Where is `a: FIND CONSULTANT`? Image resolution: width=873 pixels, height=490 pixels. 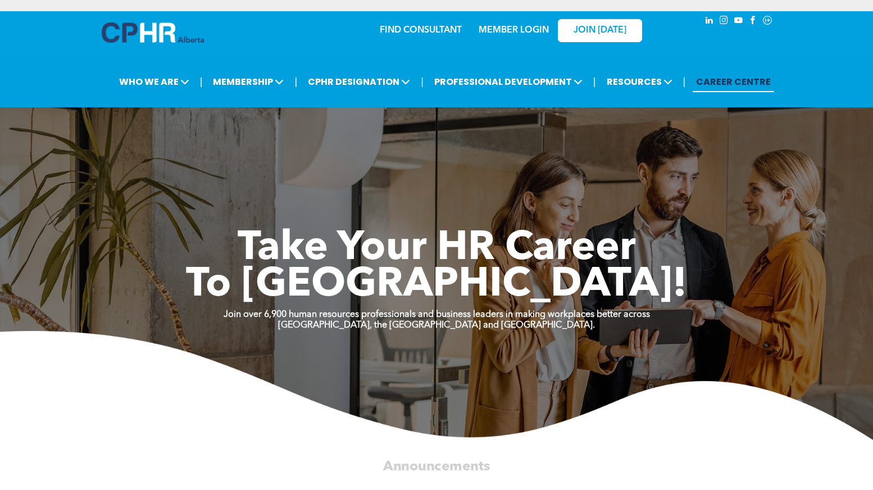 a: FIND CONSULTANT is located at coordinates (421, 30).